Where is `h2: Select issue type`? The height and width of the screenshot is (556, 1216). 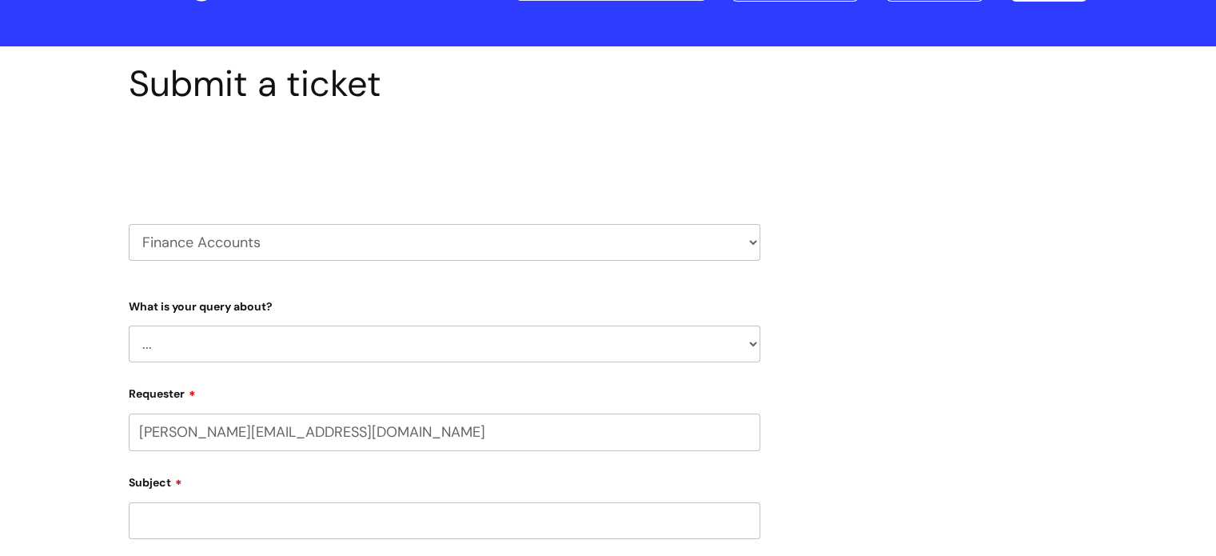
h2: Select issue type is located at coordinates (444, 157).